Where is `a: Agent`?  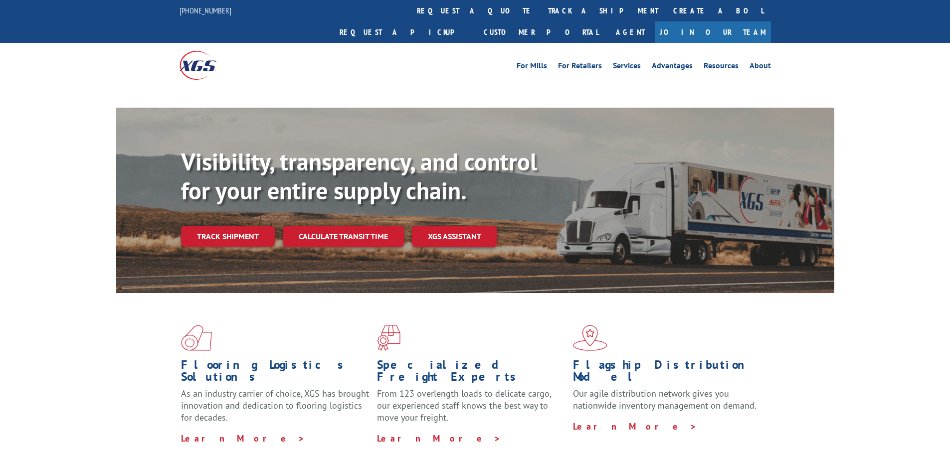 a: Agent is located at coordinates (630, 32).